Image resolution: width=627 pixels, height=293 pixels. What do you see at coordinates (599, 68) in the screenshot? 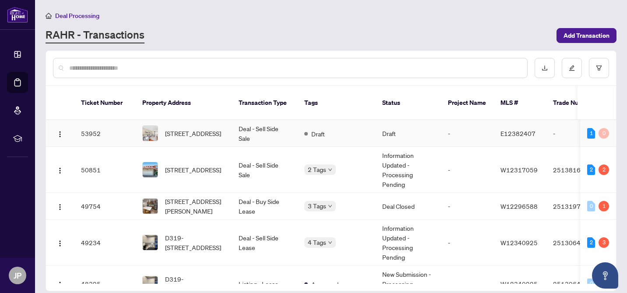
I see `button: filter` at bounding box center [599, 68].